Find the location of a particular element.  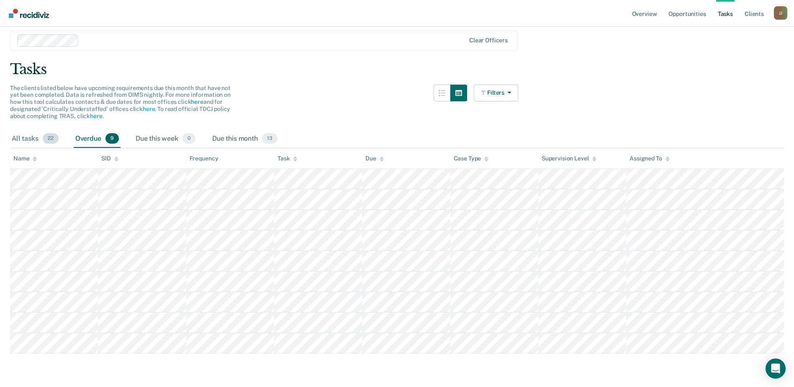

div: Tasks is located at coordinates (397, 69).